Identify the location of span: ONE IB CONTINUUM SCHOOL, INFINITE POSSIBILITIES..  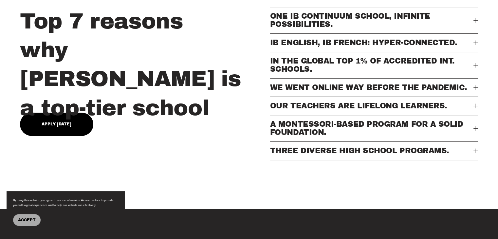
(371, 20).